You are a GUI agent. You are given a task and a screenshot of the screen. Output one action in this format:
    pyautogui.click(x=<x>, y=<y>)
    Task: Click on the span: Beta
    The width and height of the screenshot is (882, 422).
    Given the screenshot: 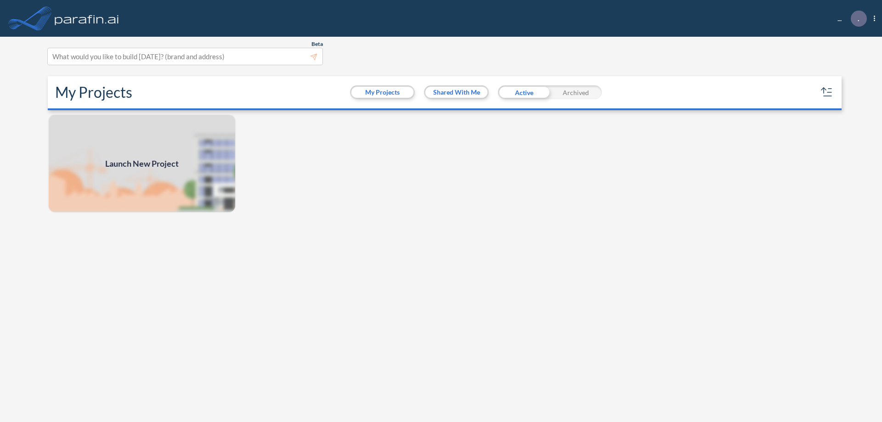 What is the action you would take?
    pyautogui.click(x=317, y=44)
    